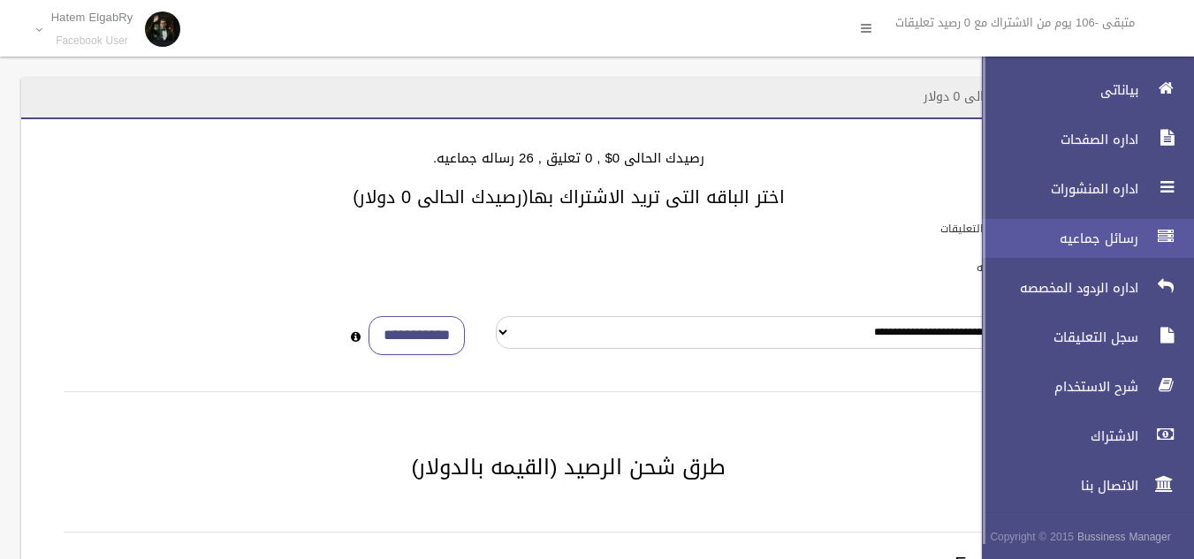 The image size is (1194, 559). I want to click on small: Facebook User, so click(92, 41).